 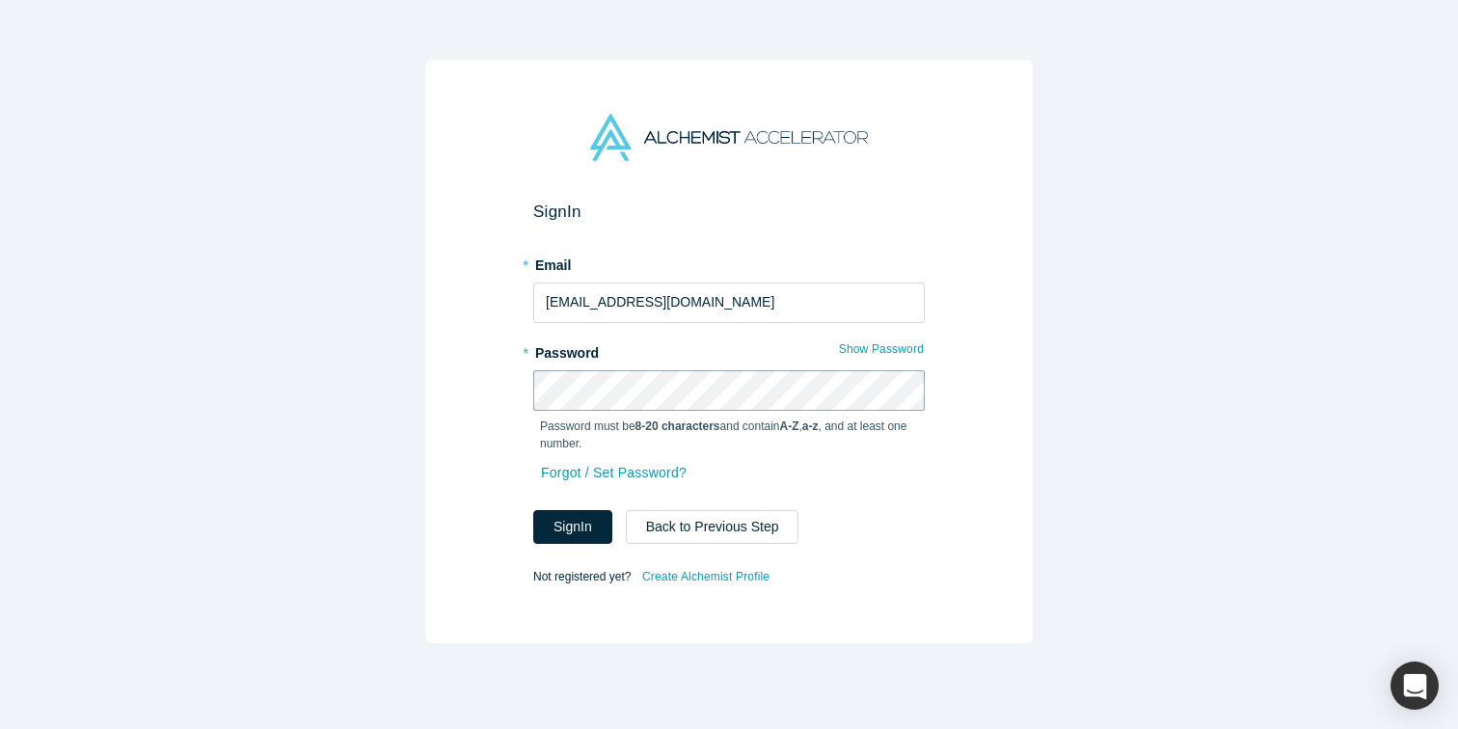 I want to click on label: Password, so click(x=729, y=350).